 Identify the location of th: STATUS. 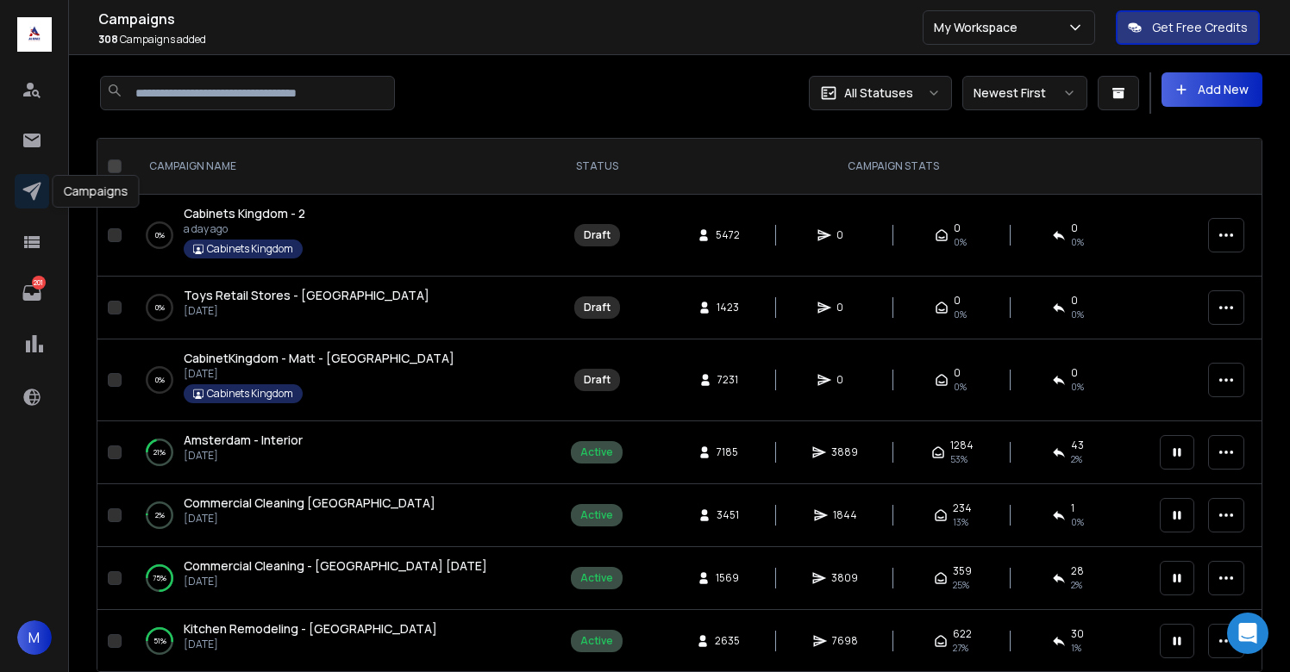
(597, 166).